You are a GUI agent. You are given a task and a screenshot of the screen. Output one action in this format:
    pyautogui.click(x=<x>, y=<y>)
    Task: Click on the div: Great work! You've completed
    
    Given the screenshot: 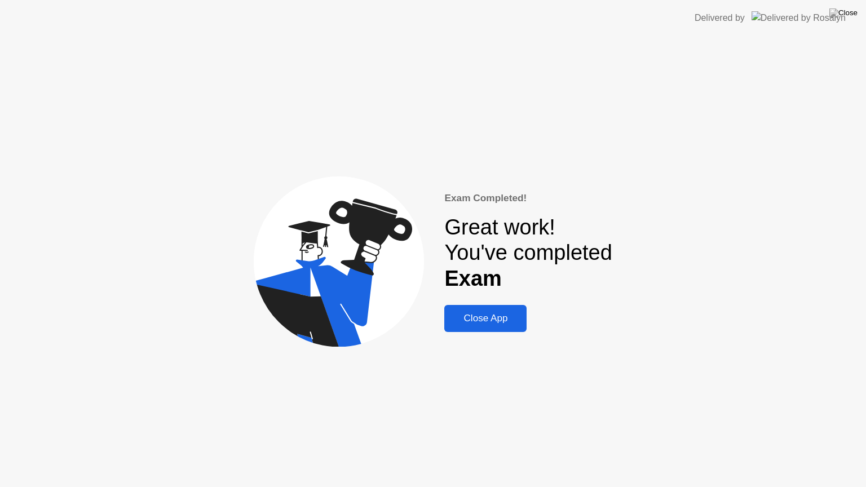 What is the action you would take?
    pyautogui.click(x=528, y=253)
    